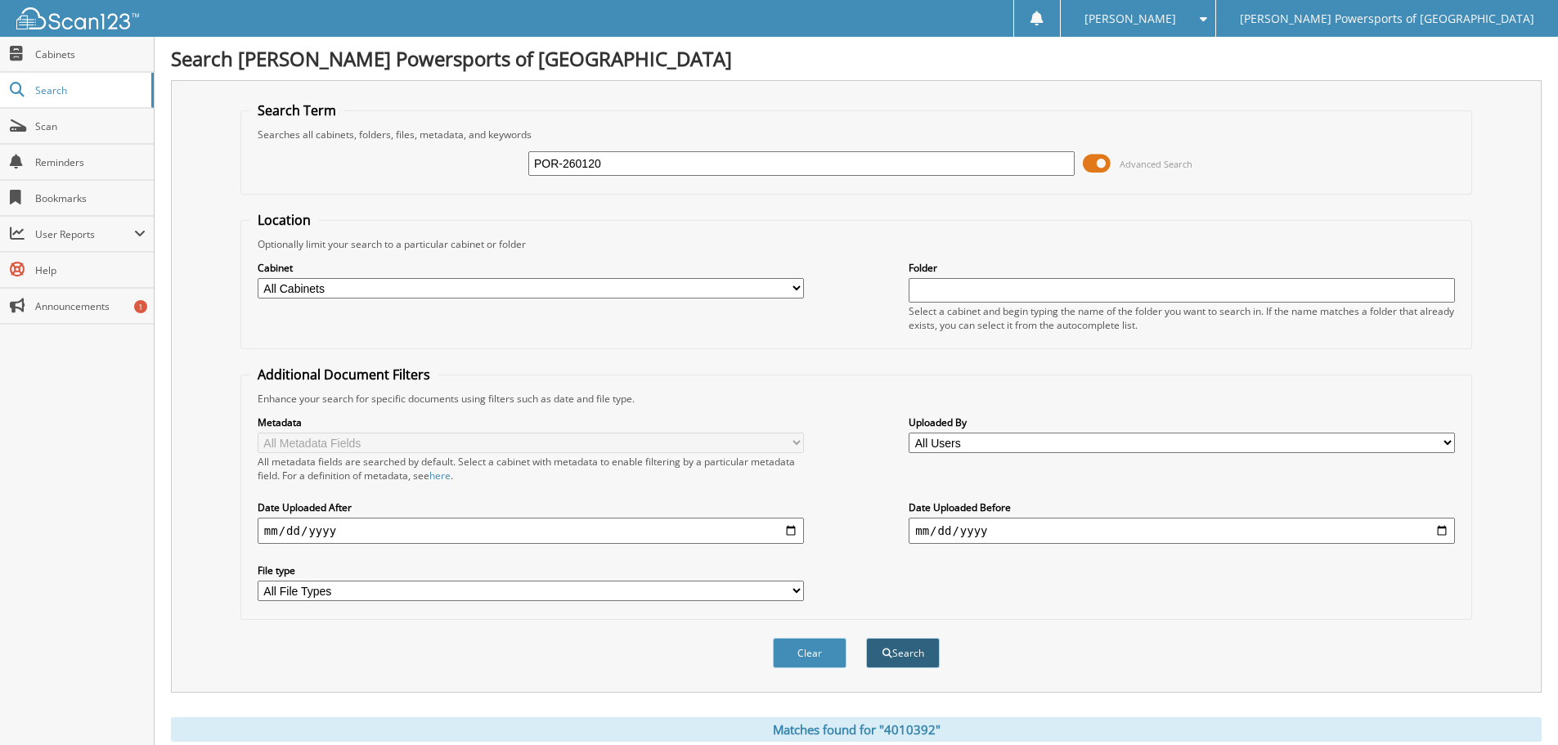 Image resolution: width=1558 pixels, height=745 pixels. What do you see at coordinates (90, 306) in the screenshot?
I see `span: Announcements` at bounding box center [90, 306].